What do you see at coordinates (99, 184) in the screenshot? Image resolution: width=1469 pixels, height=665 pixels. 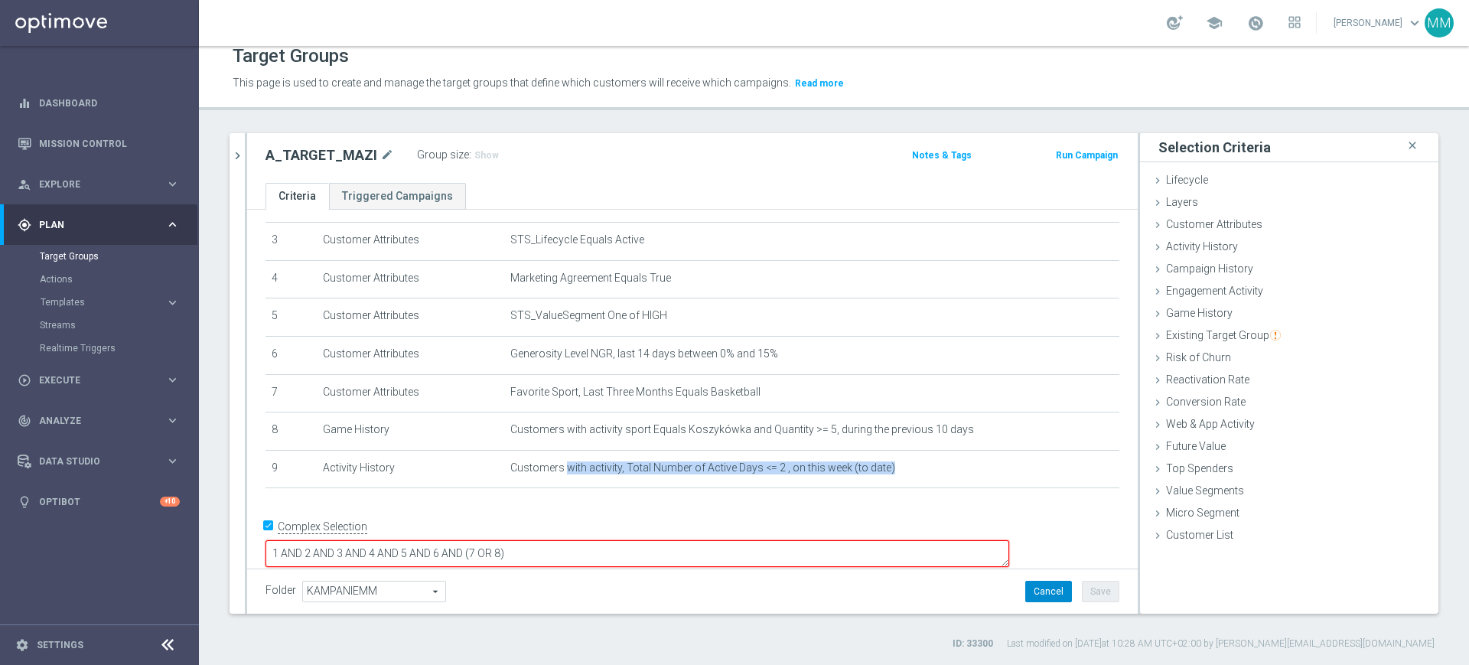 I see `div: person_search Explore keyboard_arrow_right` at bounding box center [99, 184].